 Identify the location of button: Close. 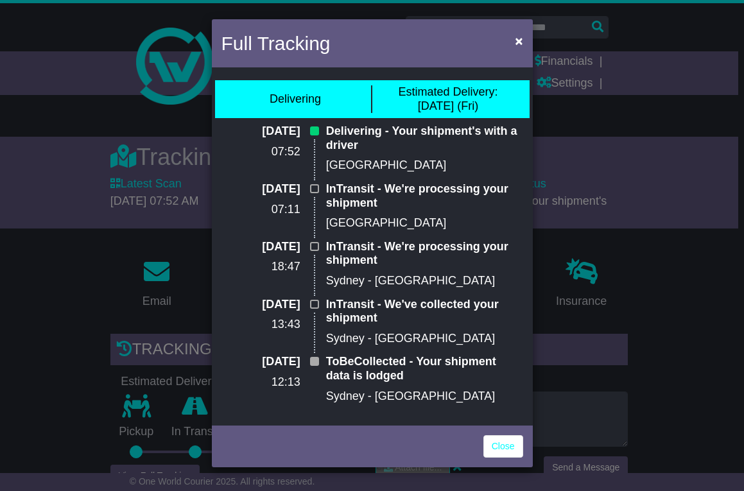
(519, 40).